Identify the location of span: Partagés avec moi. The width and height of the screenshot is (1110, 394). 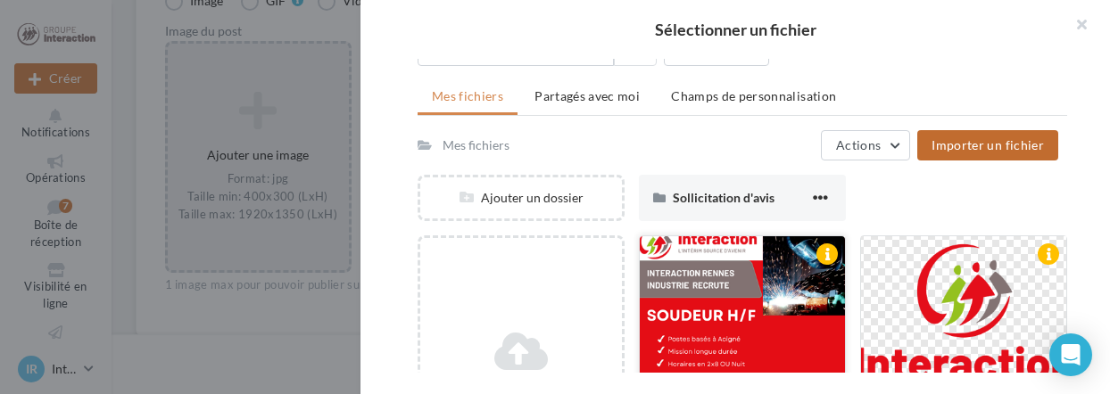
(587, 95).